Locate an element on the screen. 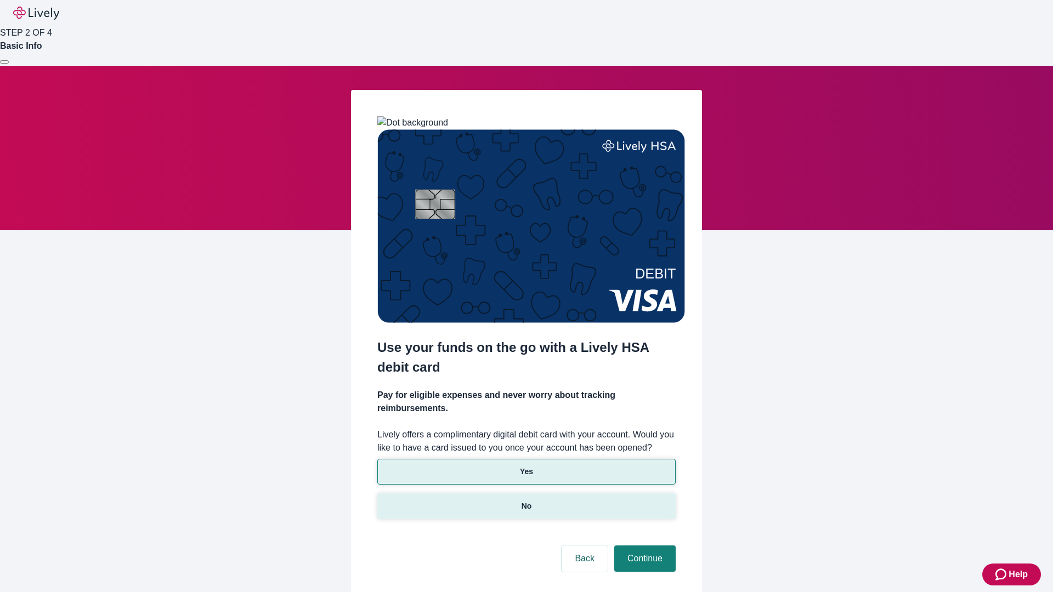  button: Zendesk support iconHelp is located at coordinates (1011, 575).